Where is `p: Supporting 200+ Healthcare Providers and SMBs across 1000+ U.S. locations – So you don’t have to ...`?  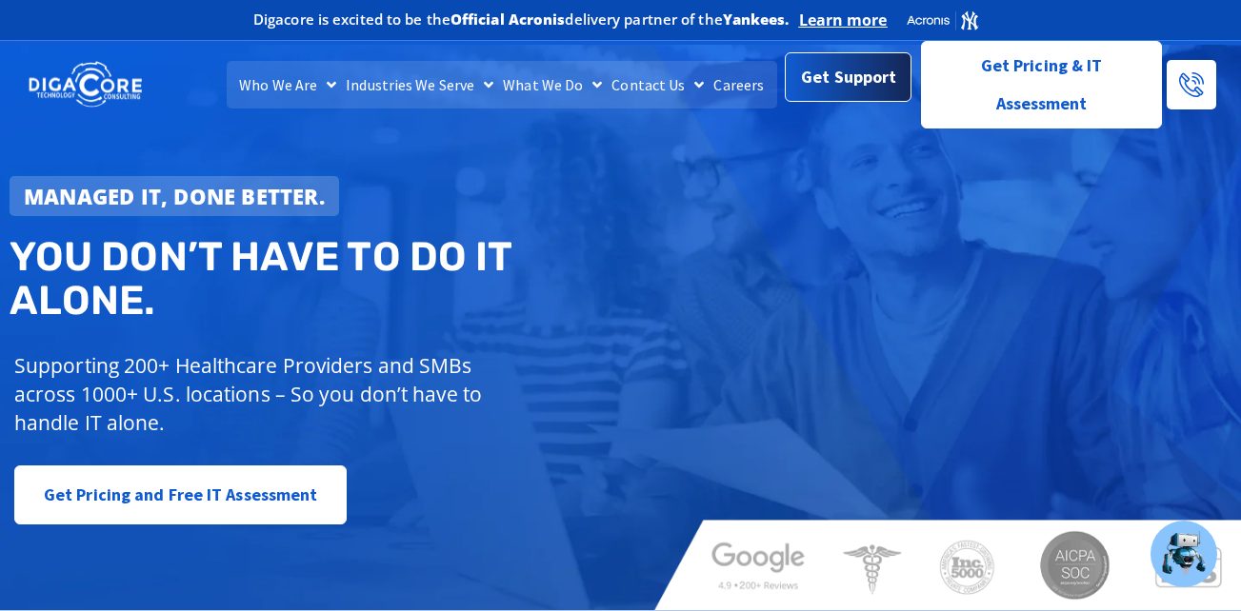
p: Supporting 200+ Healthcare Providers and SMBs across 1000+ U.S. locations – So you don’t have to ... is located at coordinates (268, 394).